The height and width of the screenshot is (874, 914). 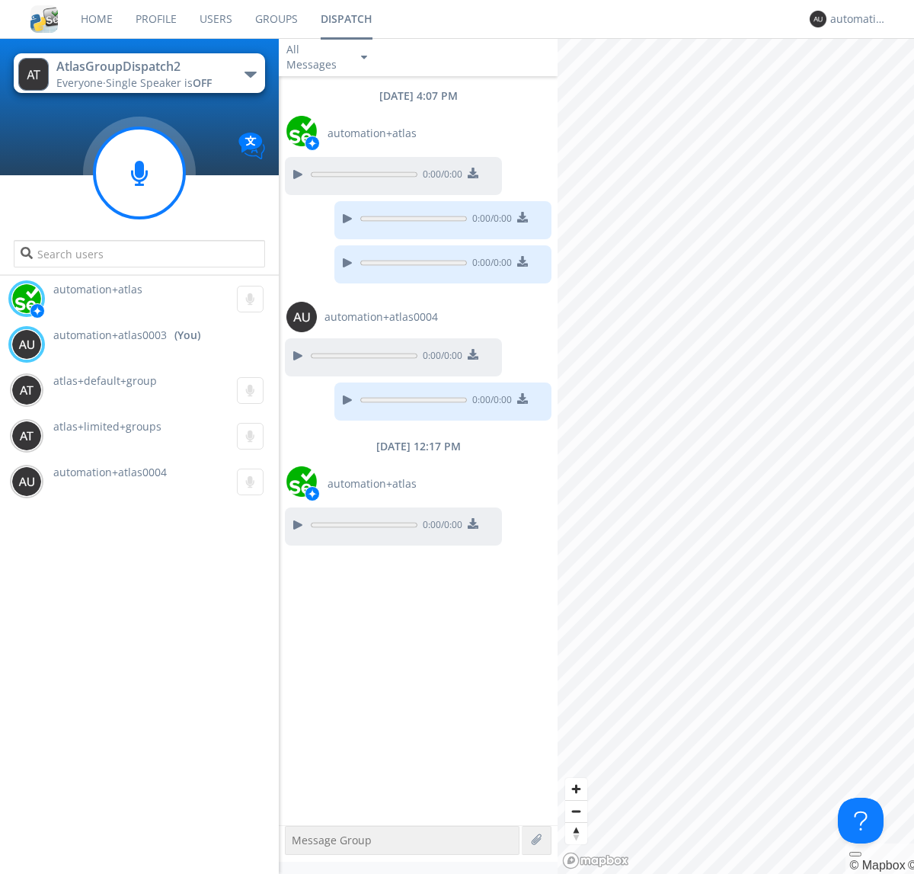 What do you see at coordinates (596, 860) in the screenshot?
I see `a: Mapbox logo` at bounding box center [596, 860].